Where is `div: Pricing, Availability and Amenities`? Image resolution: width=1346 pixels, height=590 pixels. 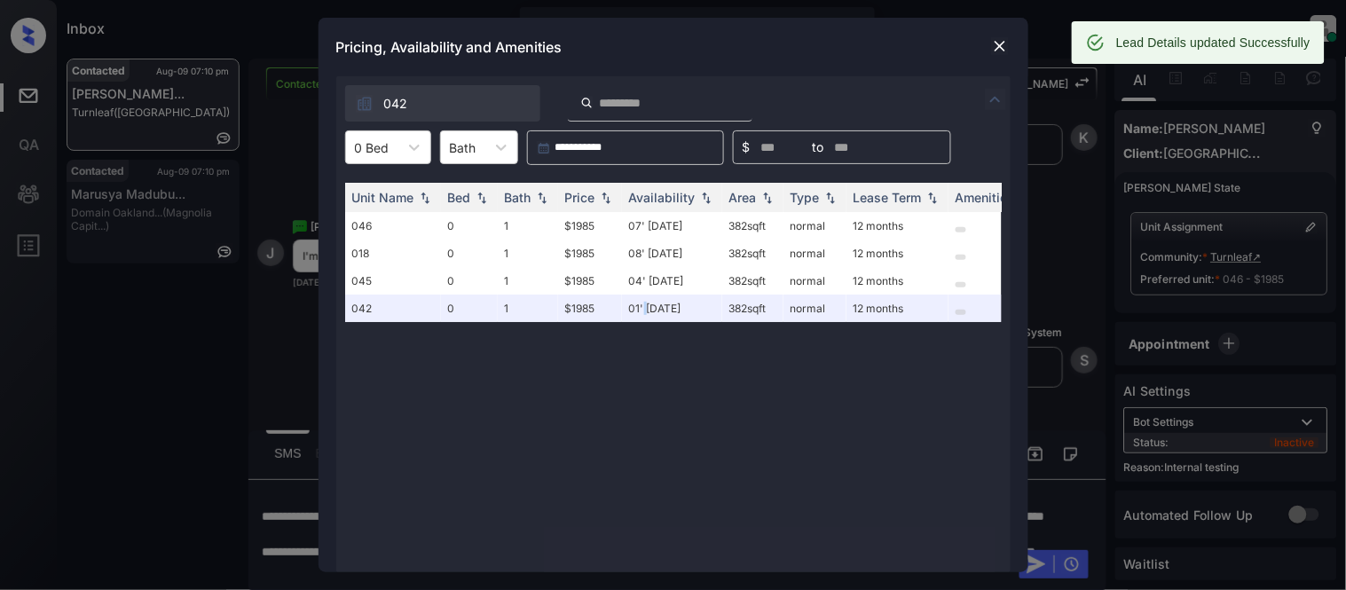
div: Pricing, Availability and Amenities is located at coordinates (673, 47).